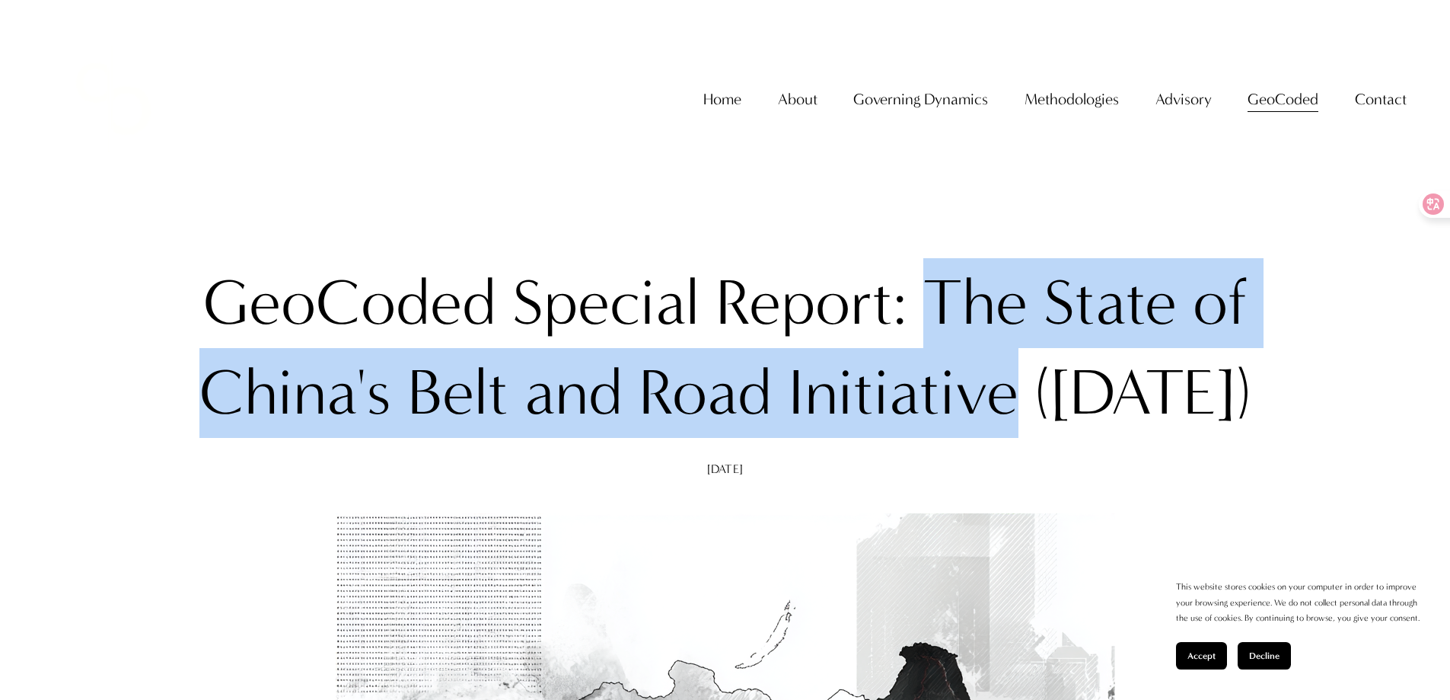 Image resolution: width=1450 pixels, height=700 pixels. I want to click on span: About, so click(798, 99).